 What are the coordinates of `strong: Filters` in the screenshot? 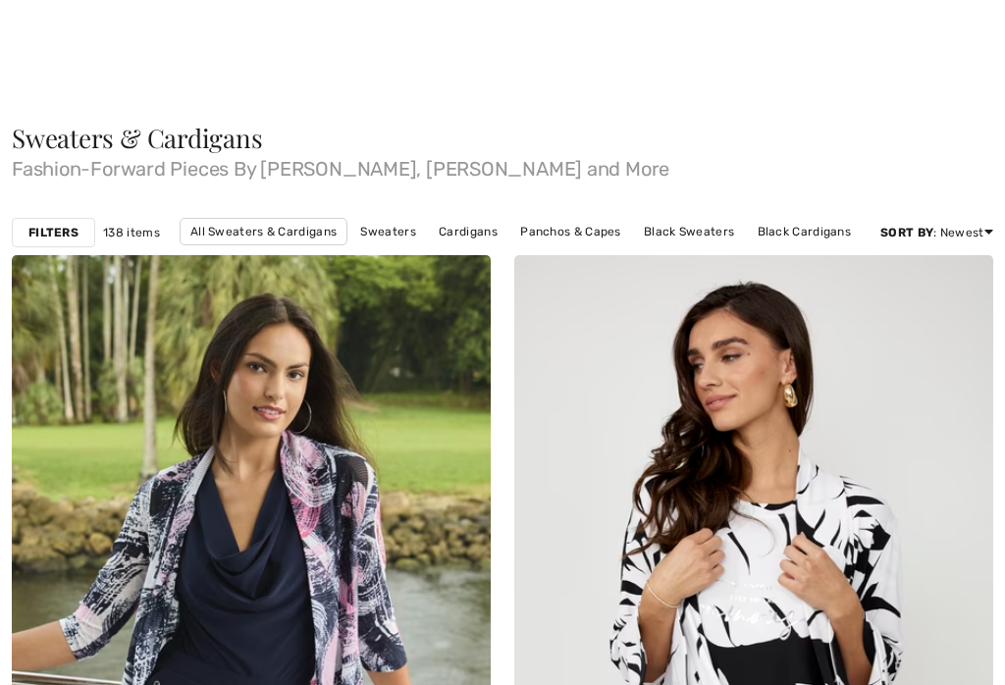 It's located at (53, 233).